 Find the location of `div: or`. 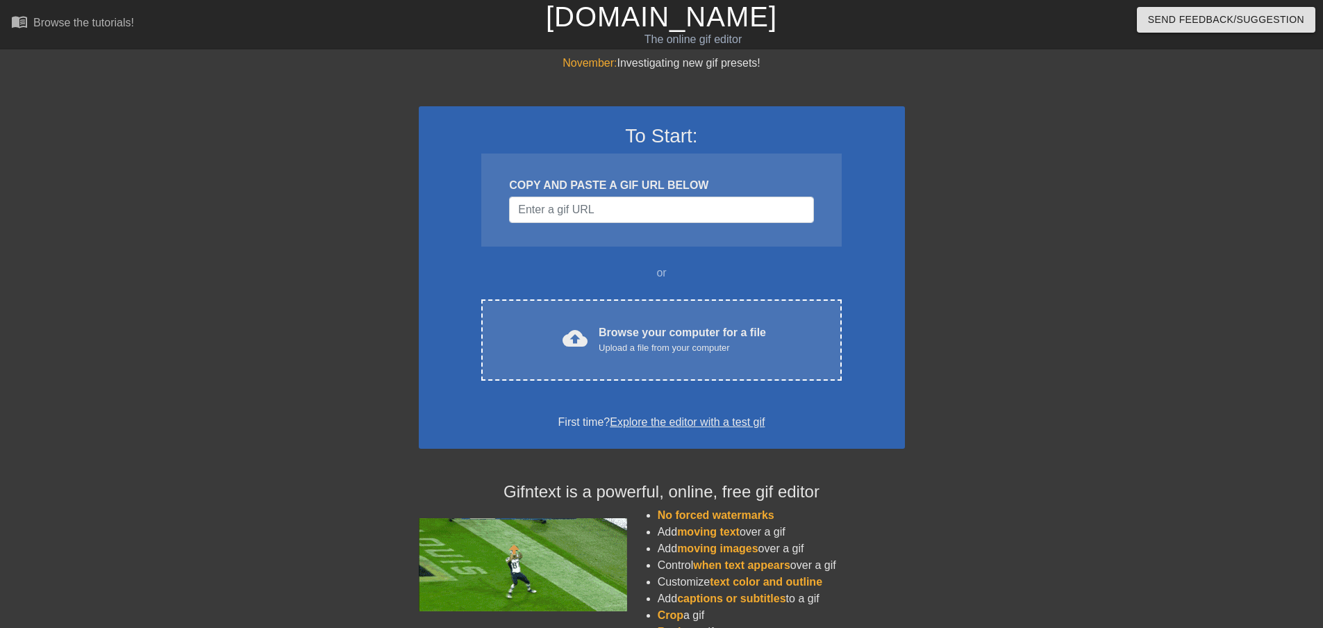

div: or is located at coordinates (662, 273).